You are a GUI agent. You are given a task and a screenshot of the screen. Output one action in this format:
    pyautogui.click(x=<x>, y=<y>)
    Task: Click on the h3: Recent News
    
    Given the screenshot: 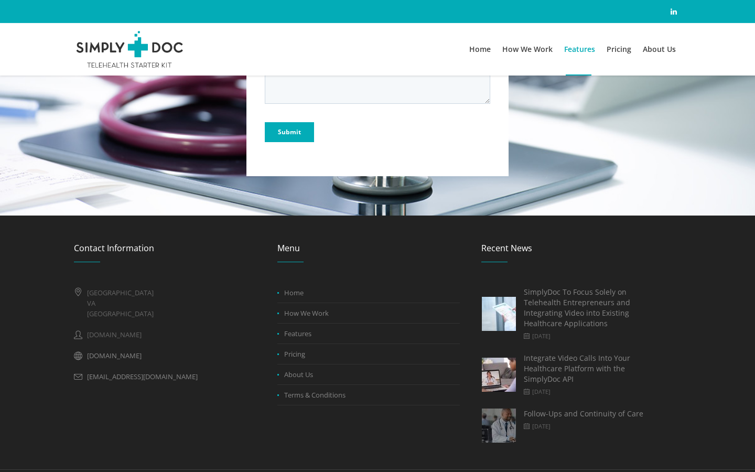 What is the action you would take?
    pyautogui.click(x=573, y=252)
    